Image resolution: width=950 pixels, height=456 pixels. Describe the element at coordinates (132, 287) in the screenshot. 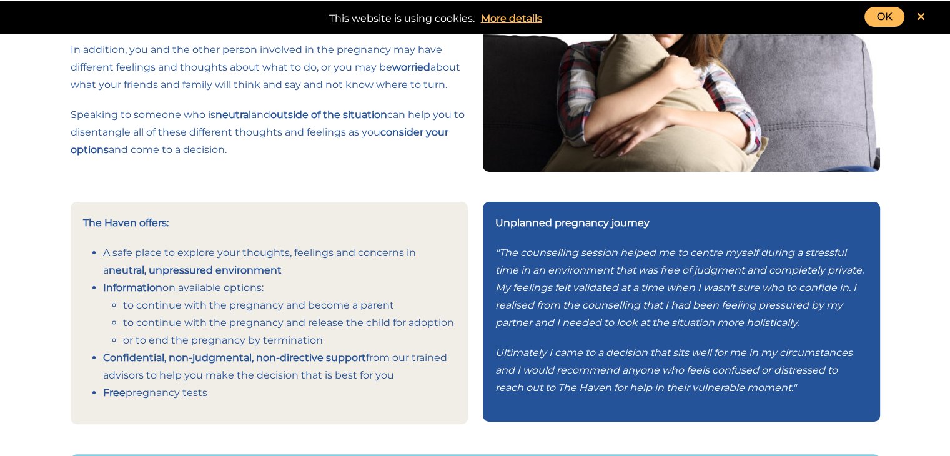

I see `strong: Information` at that location.